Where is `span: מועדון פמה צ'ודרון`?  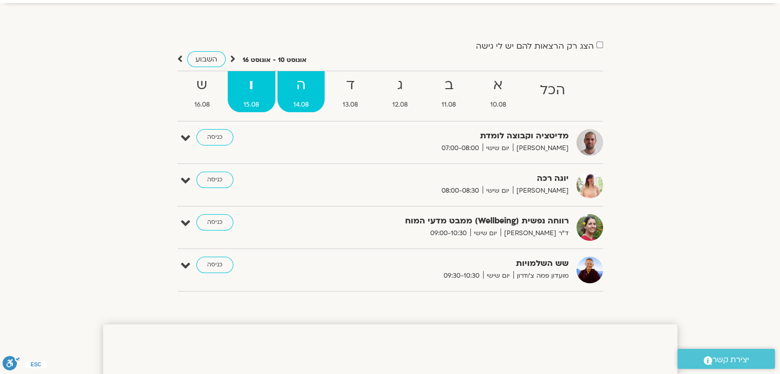
span: מועדון פמה צ'ודרון is located at coordinates (541, 276).